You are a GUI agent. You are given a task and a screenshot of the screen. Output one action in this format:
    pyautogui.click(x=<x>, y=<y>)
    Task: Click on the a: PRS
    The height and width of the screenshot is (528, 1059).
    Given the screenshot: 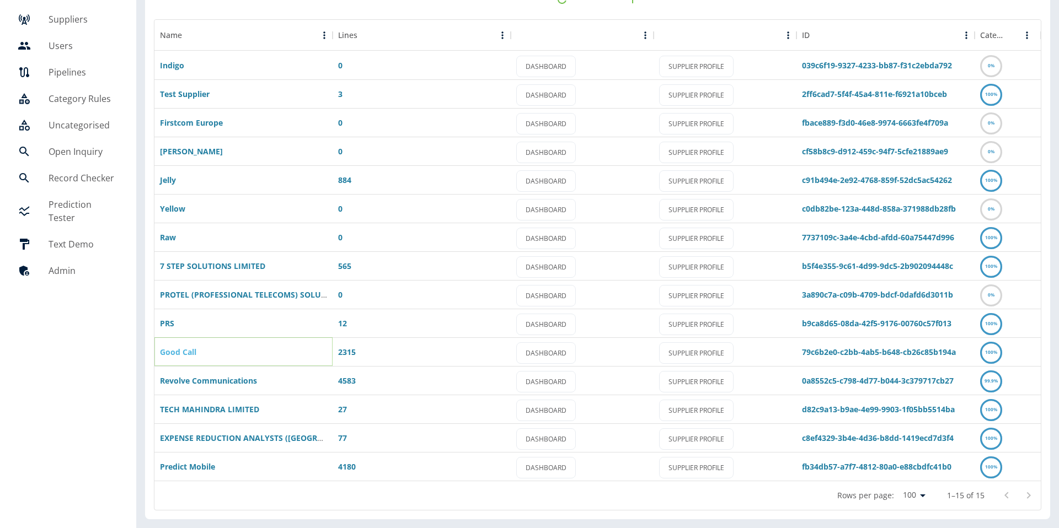 What is the action you would take?
    pyautogui.click(x=167, y=323)
    